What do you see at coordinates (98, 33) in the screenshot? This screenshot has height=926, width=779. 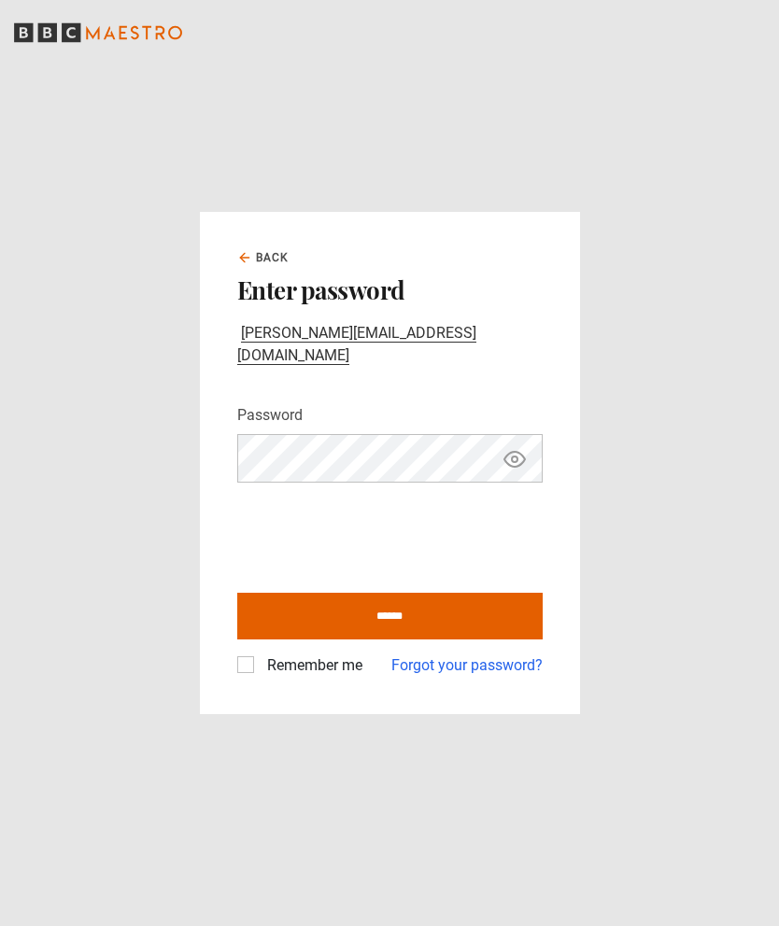 I see `a: BBC Maestro` at bounding box center [98, 33].